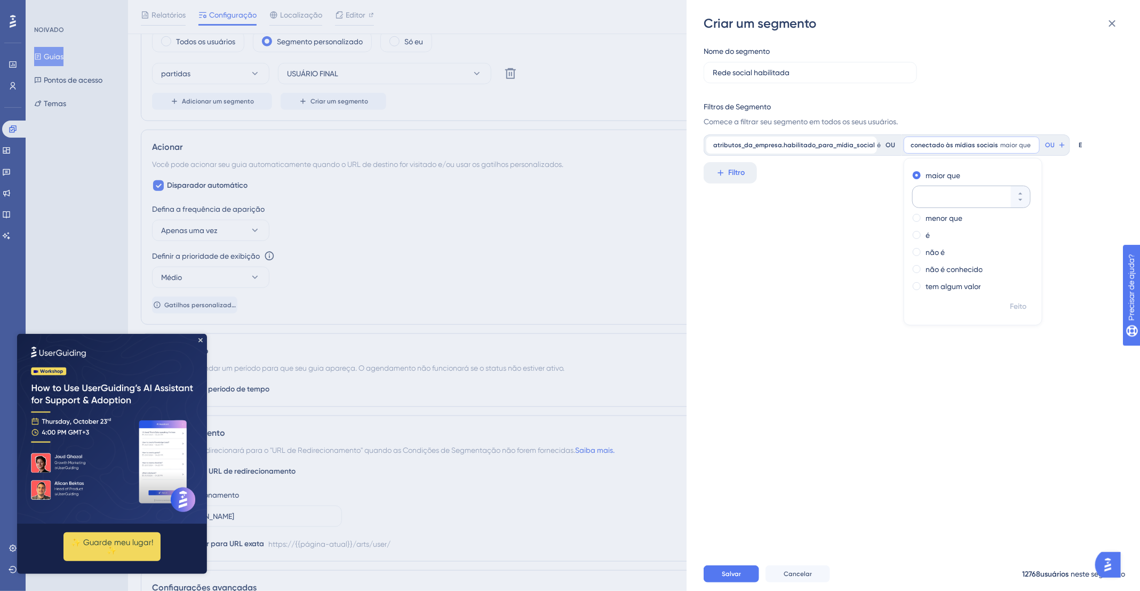 The image size is (1140, 591). What do you see at coordinates (95, 212) in the screenshot?
I see `font: ✨ Guarde meu lugar!✨` at bounding box center [95, 212].